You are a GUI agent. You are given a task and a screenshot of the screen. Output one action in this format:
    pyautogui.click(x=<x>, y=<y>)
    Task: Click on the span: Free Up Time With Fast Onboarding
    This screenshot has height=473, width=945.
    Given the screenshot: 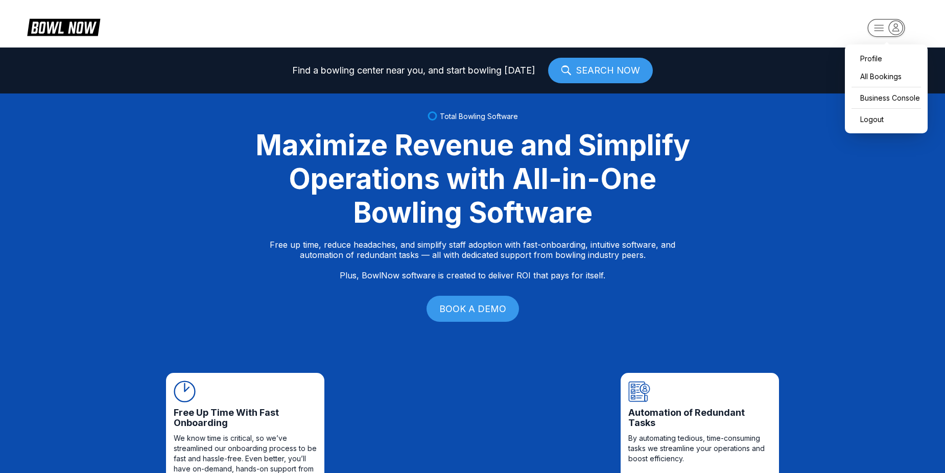 What is the action you would take?
    pyautogui.click(x=245, y=418)
    